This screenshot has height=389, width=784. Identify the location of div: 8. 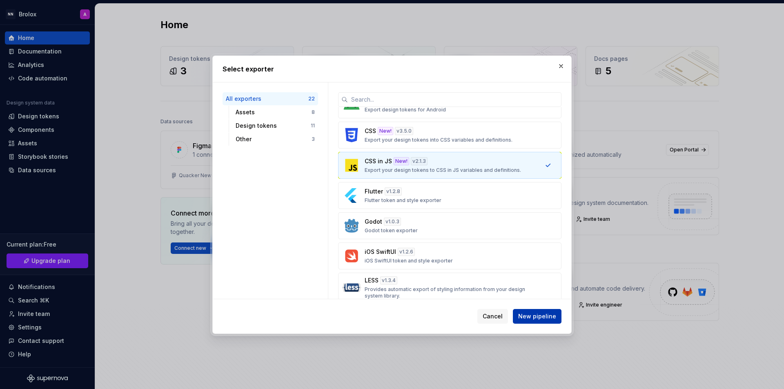
(313, 112).